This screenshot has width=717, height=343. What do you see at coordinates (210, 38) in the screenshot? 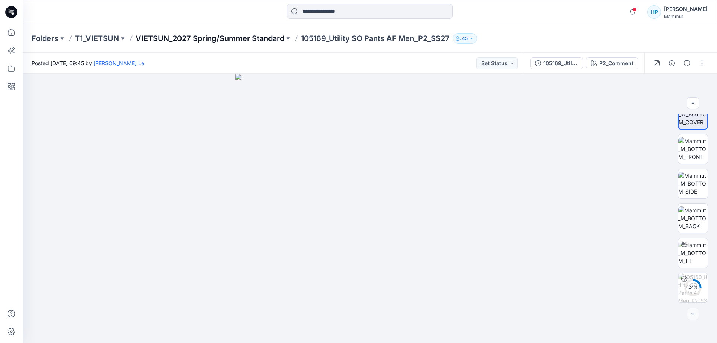
I see `p: VIETSUN_2027 Spring/Summer Standard` at bounding box center [210, 38].